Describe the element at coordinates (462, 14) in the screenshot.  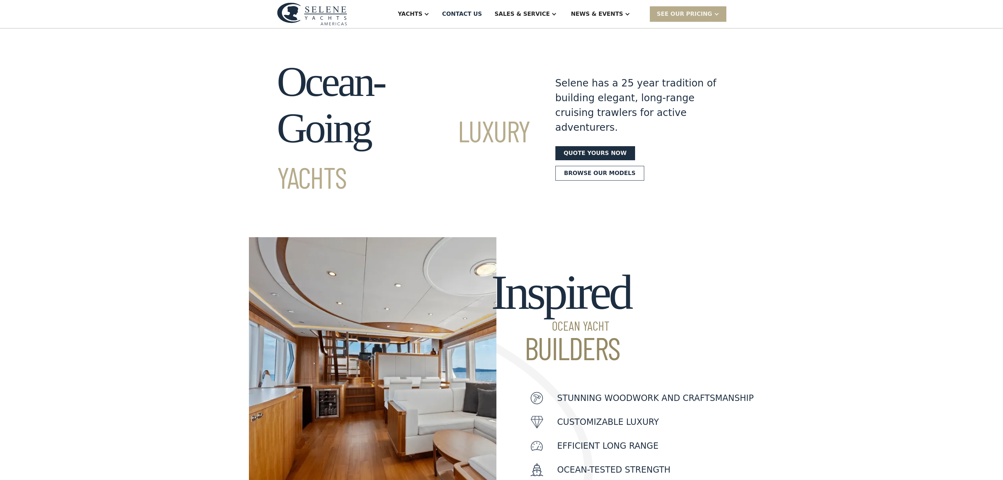
I see `div: Contact US` at that location.